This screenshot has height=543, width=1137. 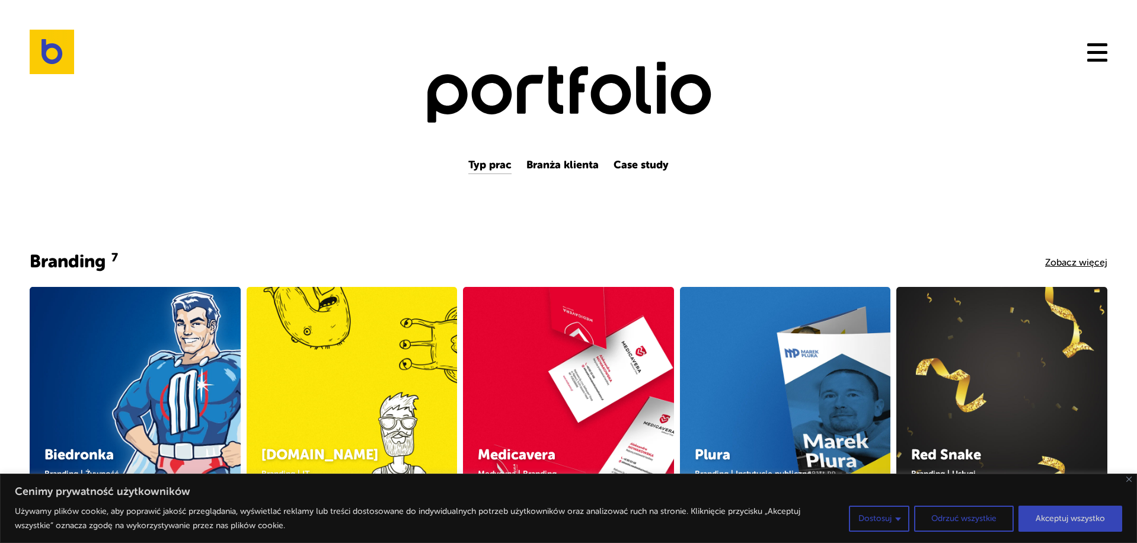 I want to click on a: Medicavera, so click(x=516, y=455).